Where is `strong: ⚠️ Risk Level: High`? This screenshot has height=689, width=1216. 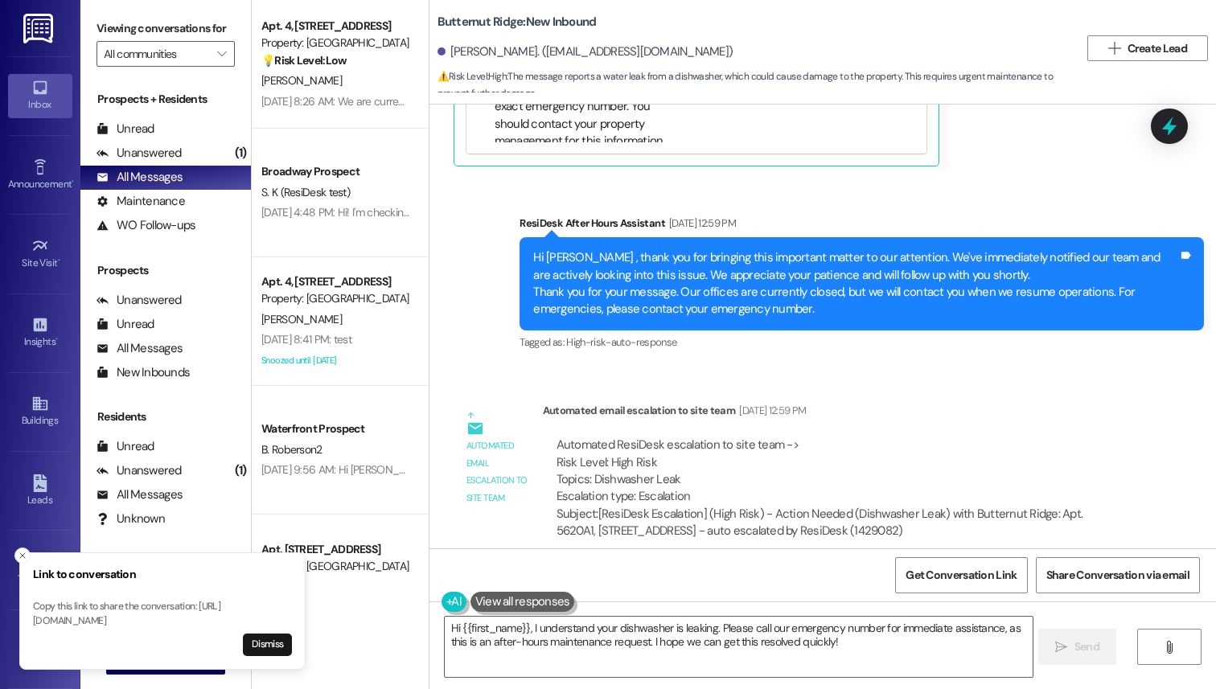
strong: ⚠️ Risk Level: High is located at coordinates (472, 76).